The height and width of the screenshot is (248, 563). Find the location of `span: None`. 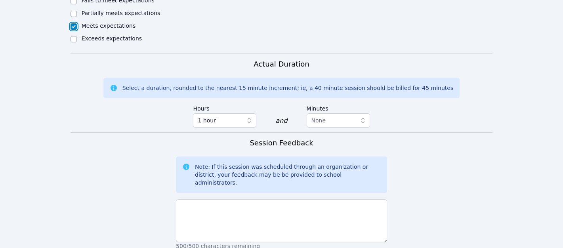

span: None is located at coordinates (318, 120).